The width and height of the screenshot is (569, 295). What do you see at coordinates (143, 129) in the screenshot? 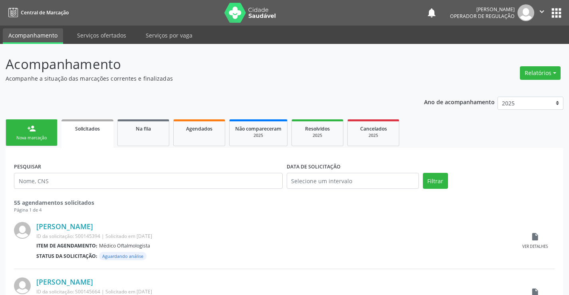
I see `span: Na fila` at bounding box center [143, 129].